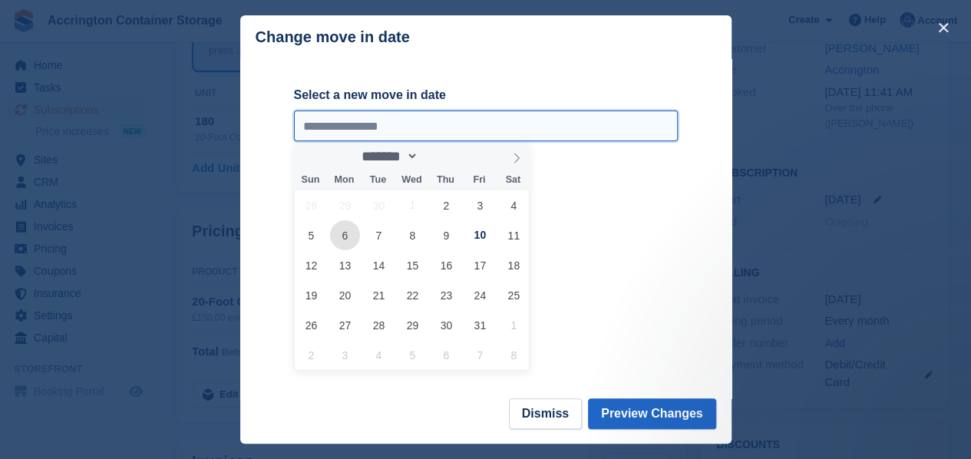  Describe the element at coordinates (311, 355) in the screenshot. I see `span: November 2, 2025` at that location.